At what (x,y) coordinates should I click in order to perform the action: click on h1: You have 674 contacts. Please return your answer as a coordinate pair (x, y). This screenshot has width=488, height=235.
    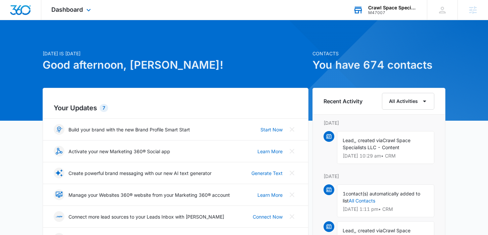
    Looking at the image, I should click on (379, 65).